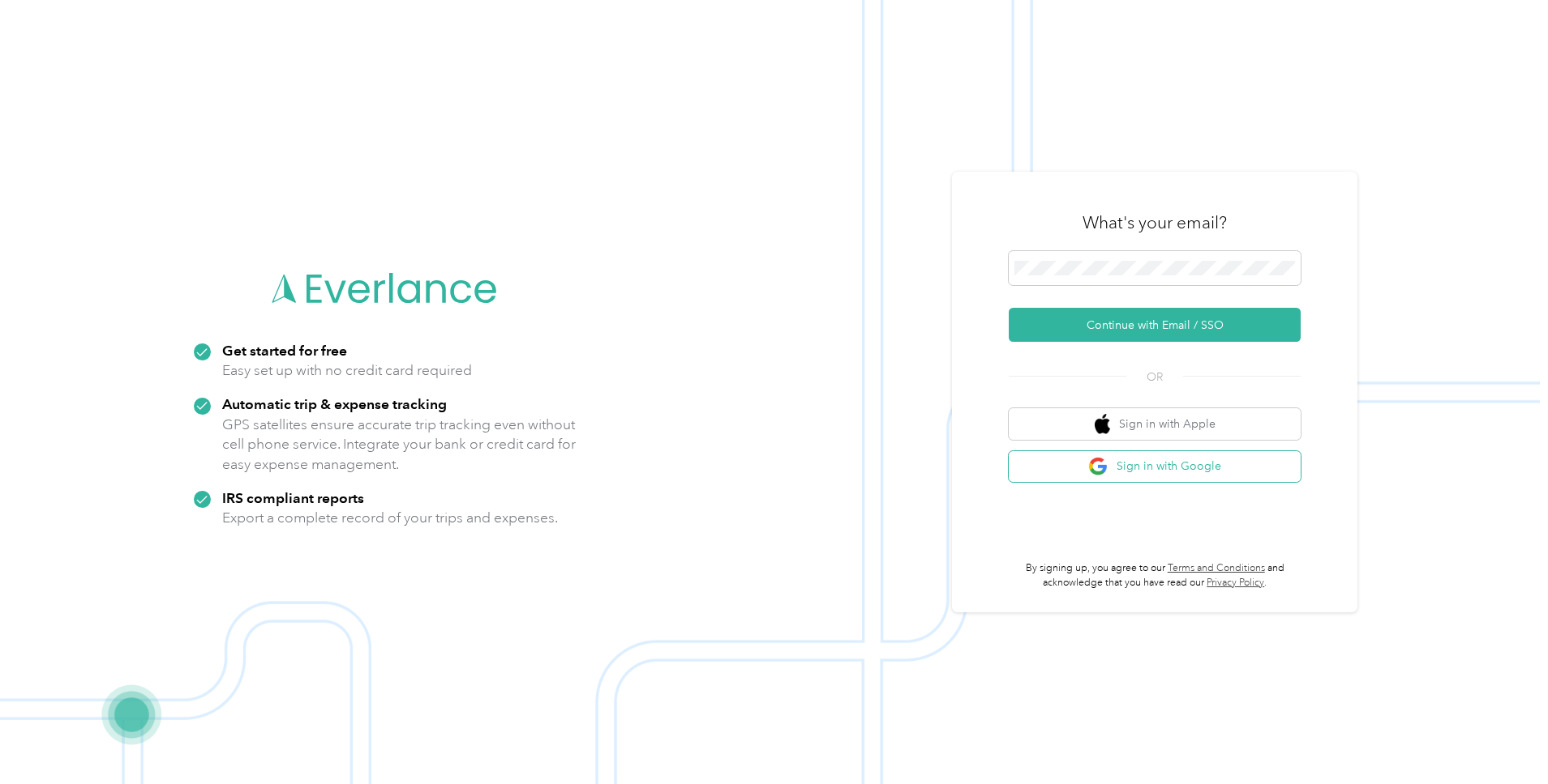 This screenshot has width=1548, height=784. What do you see at coordinates (1155, 222) in the screenshot?
I see `h3: What's your email?` at bounding box center [1155, 222].